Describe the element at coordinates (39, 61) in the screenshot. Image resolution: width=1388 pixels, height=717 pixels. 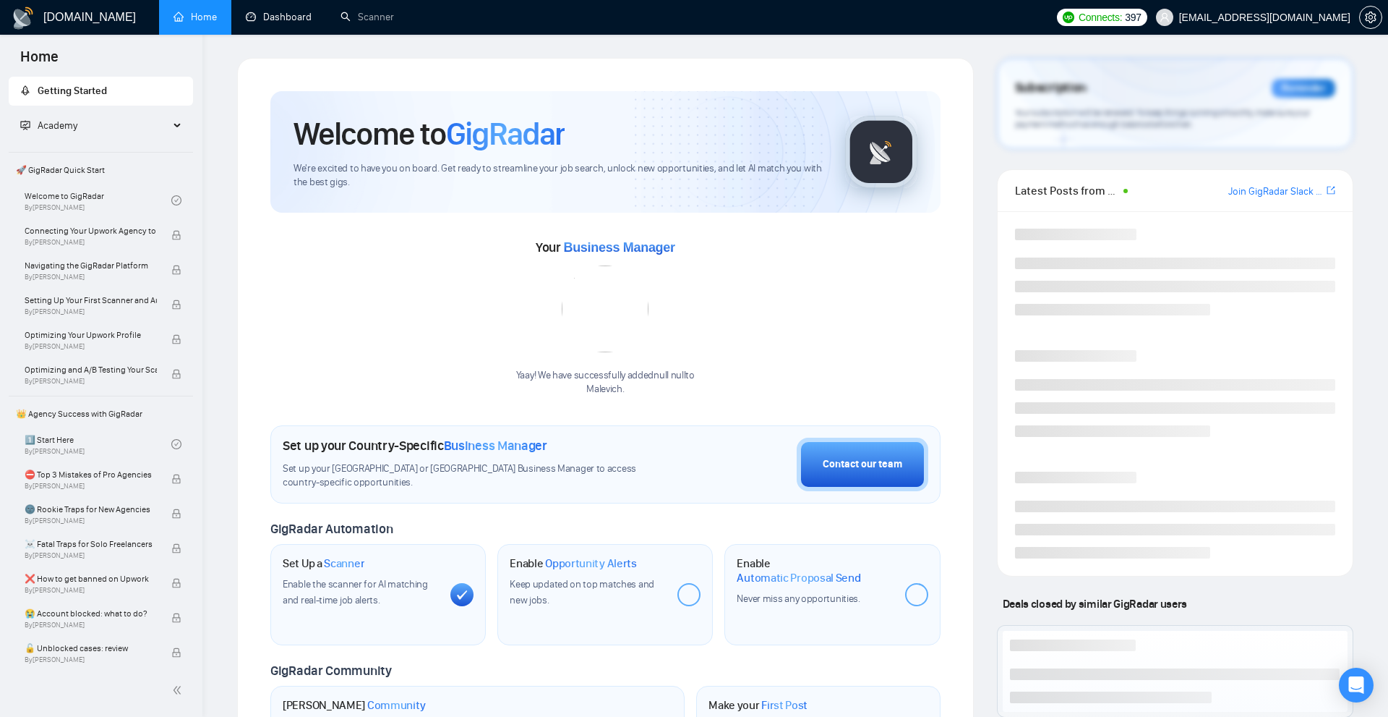
I see `span: Home` at that location.